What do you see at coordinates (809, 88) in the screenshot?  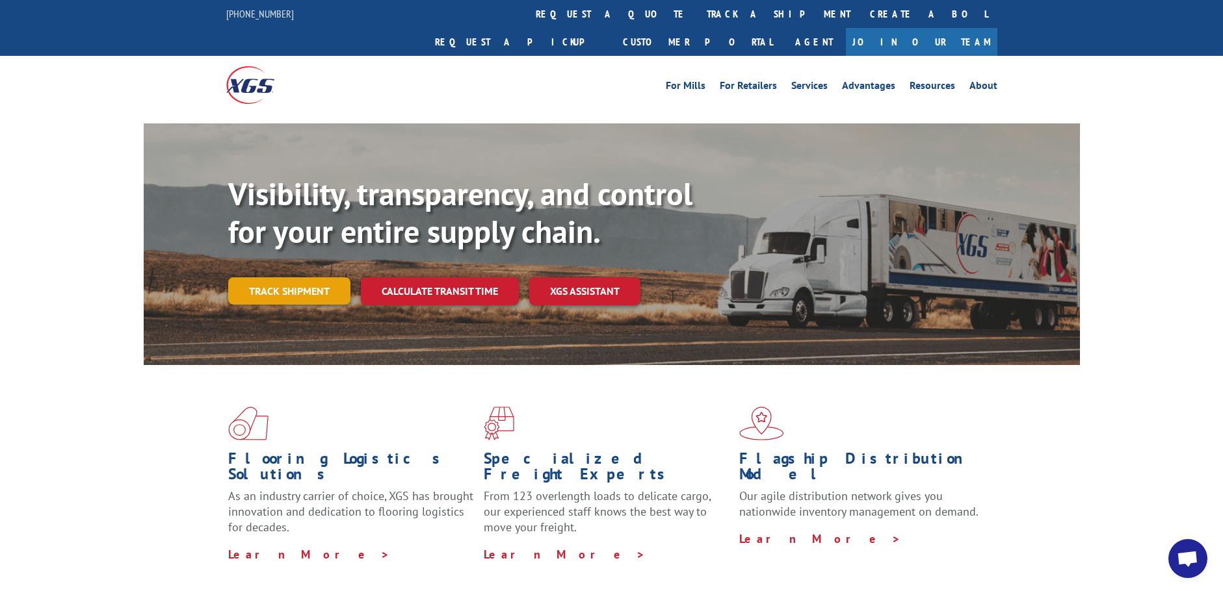 I see `a: Services` at bounding box center [809, 88].